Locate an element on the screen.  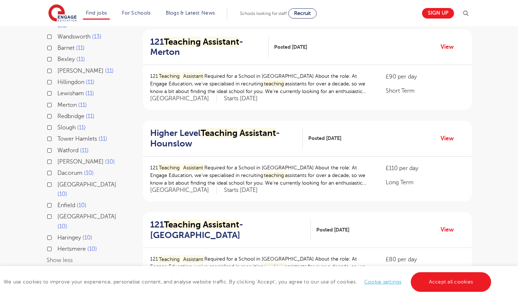
p: Short Term is located at coordinates (425, 91).